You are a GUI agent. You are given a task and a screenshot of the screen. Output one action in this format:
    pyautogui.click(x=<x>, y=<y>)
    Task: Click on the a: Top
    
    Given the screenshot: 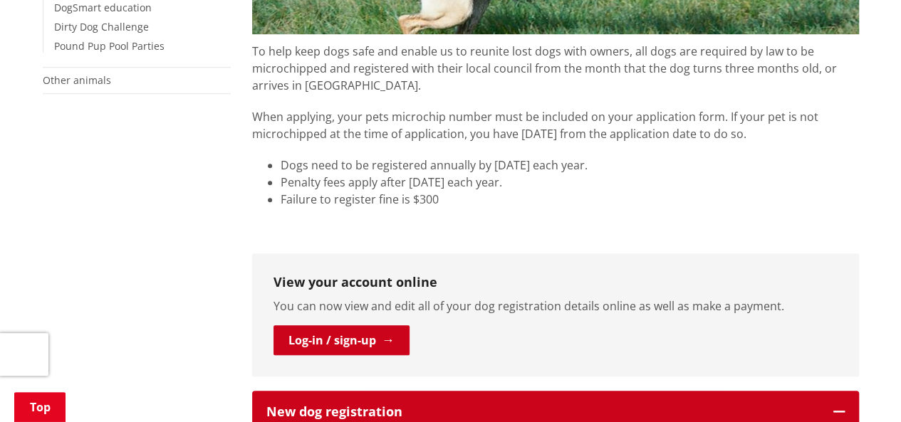 What is the action you would take?
    pyautogui.click(x=40, y=407)
    